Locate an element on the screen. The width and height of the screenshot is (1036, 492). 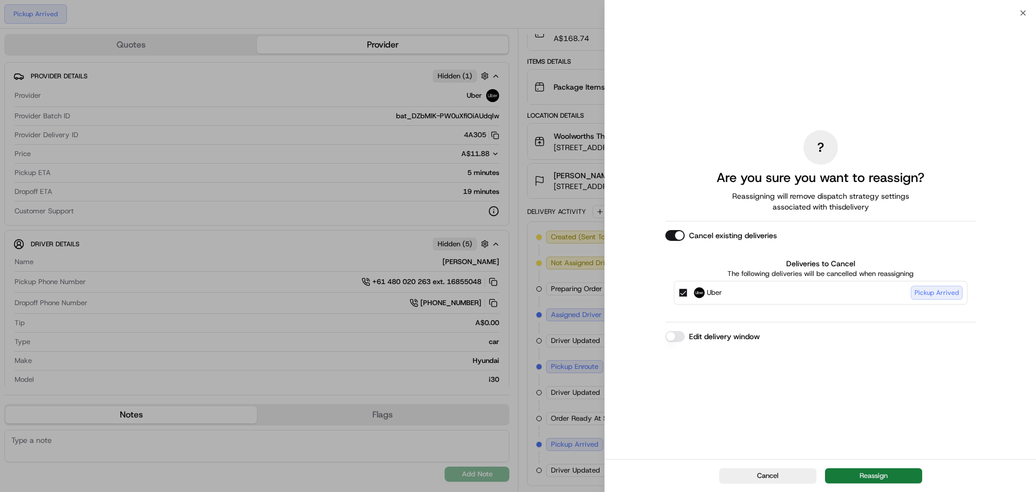
span: Uber is located at coordinates (715, 293).